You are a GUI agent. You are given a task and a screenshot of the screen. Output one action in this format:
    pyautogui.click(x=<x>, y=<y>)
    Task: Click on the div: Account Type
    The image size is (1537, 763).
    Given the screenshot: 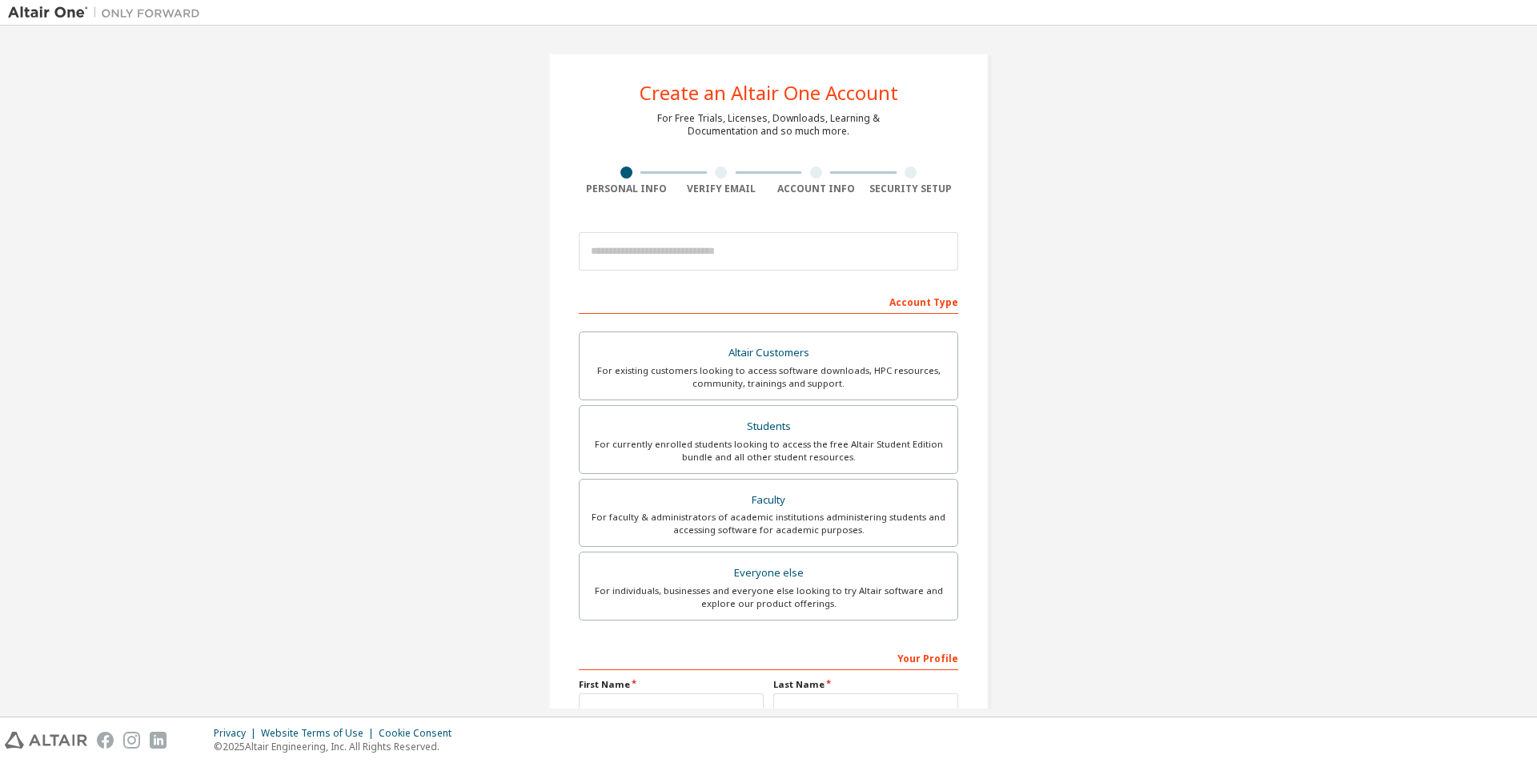 What is the action you would take?
    pyautogui.click(x=769, y=301)
    